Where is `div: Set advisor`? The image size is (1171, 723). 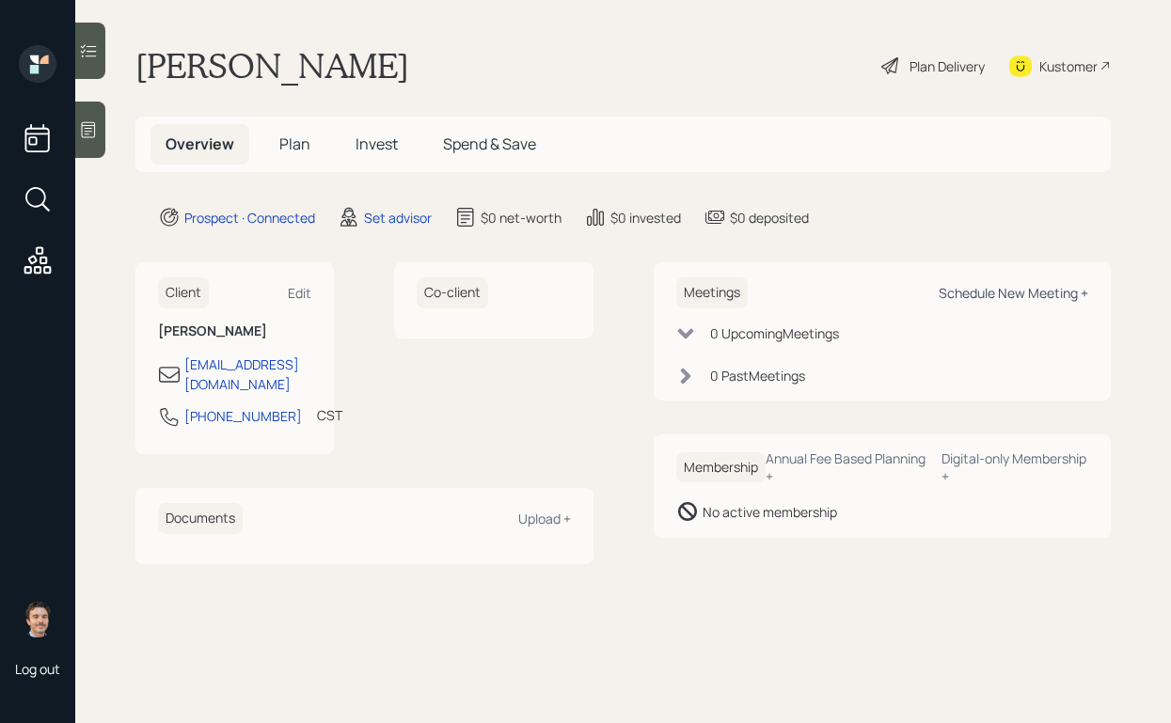 div: Set advisor is located at coordinates (398, 217).